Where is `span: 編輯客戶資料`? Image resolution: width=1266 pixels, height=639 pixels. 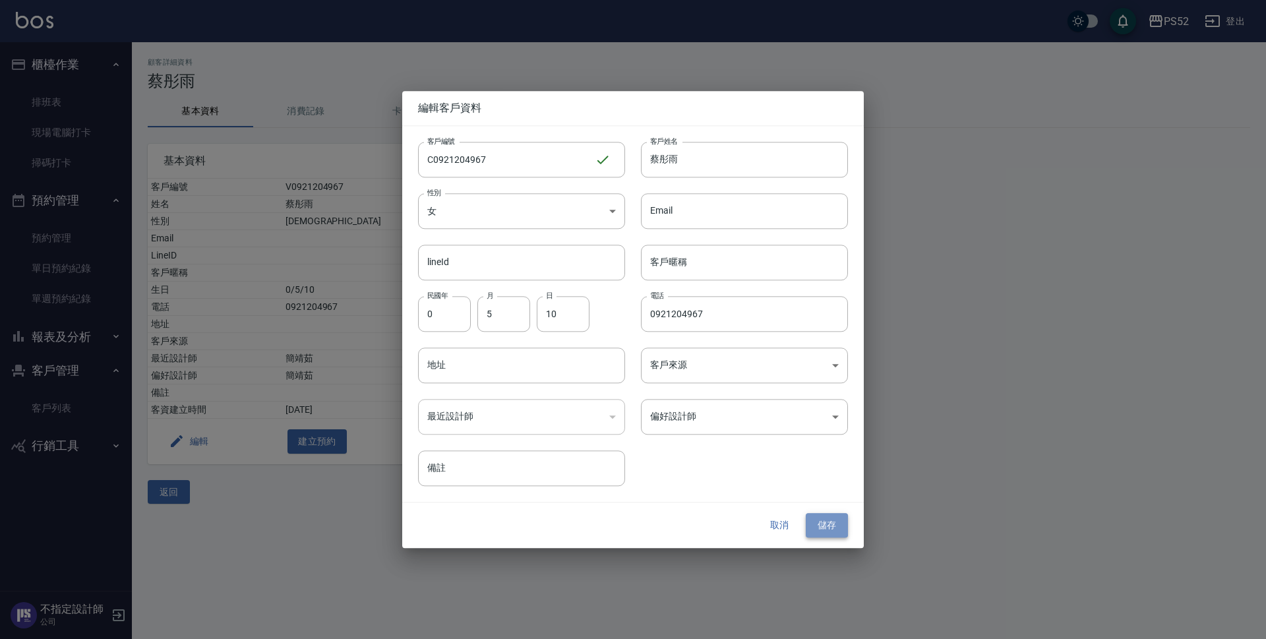 span: 編輯客戶資料 is located at coordinates (633, 108).